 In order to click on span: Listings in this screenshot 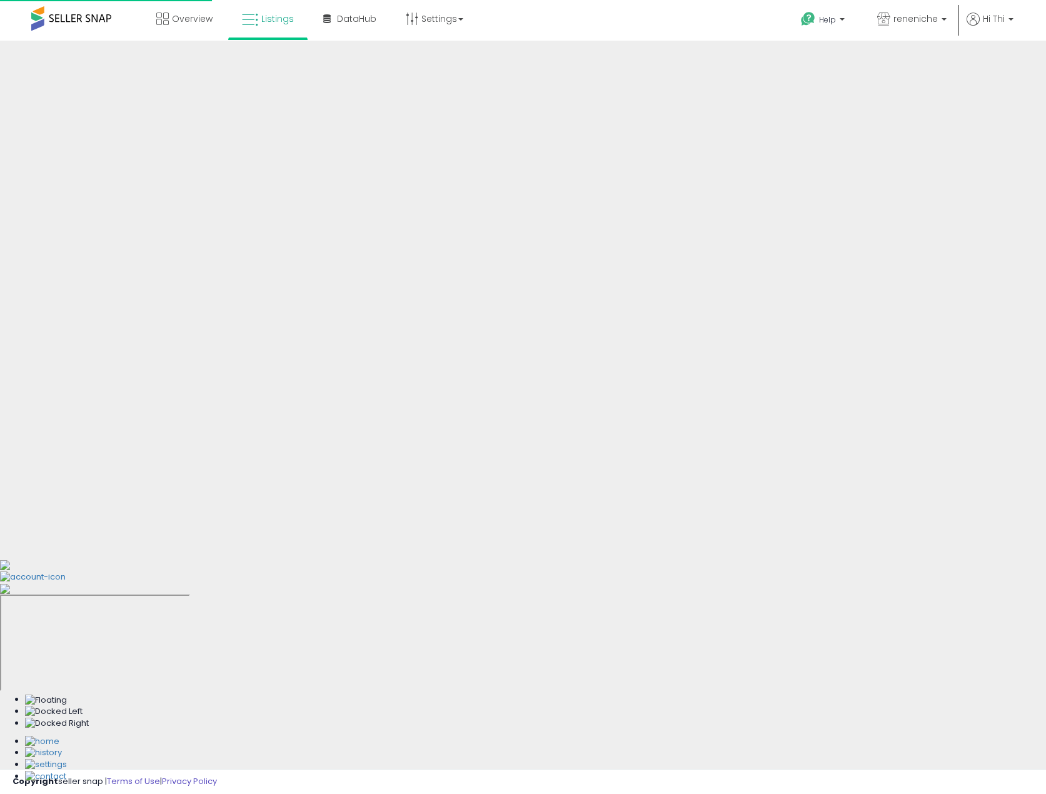, I will do `click(278, 19)`.